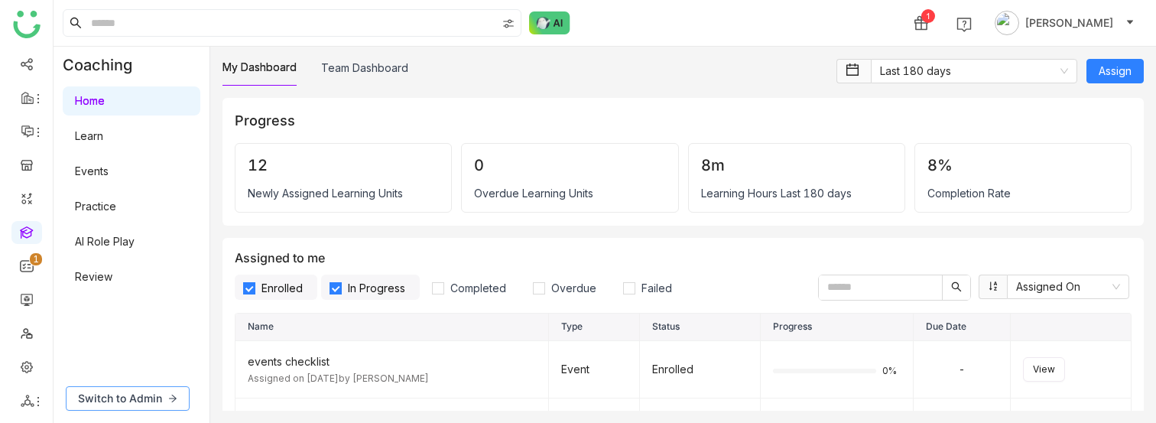 The height and width of the screenshot is (423, 1156). I want to click on span: View, so click(1043, 369).